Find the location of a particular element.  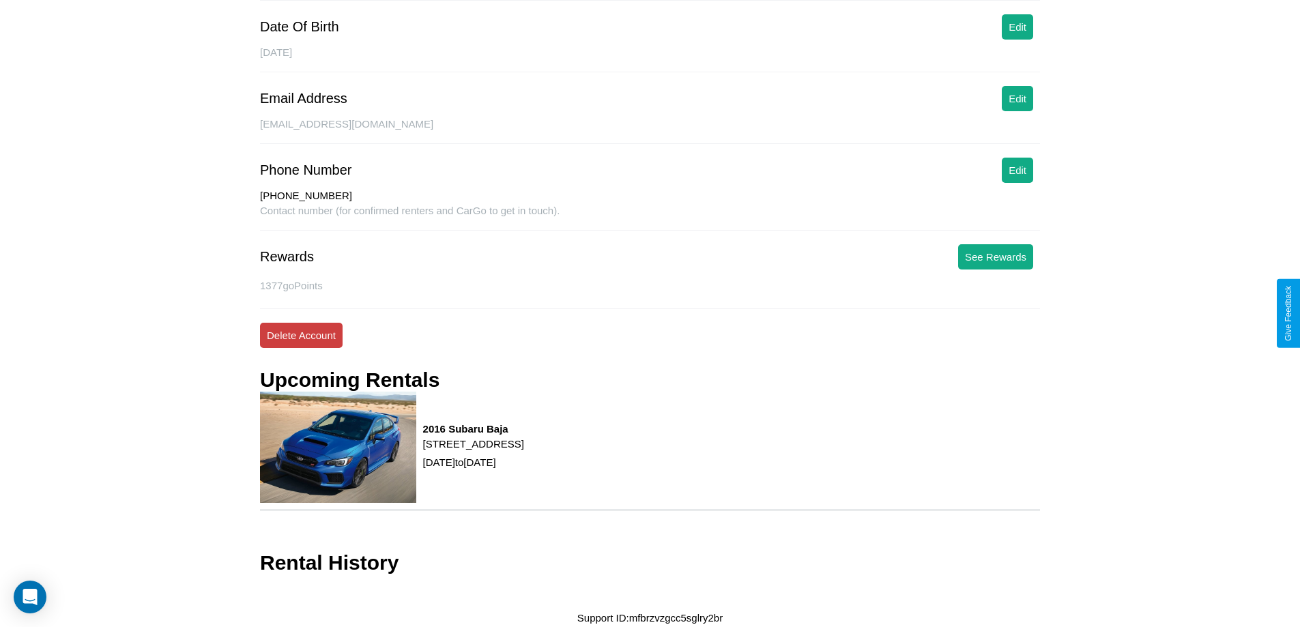

button: Delete Account is located at coordinates (301, 335).